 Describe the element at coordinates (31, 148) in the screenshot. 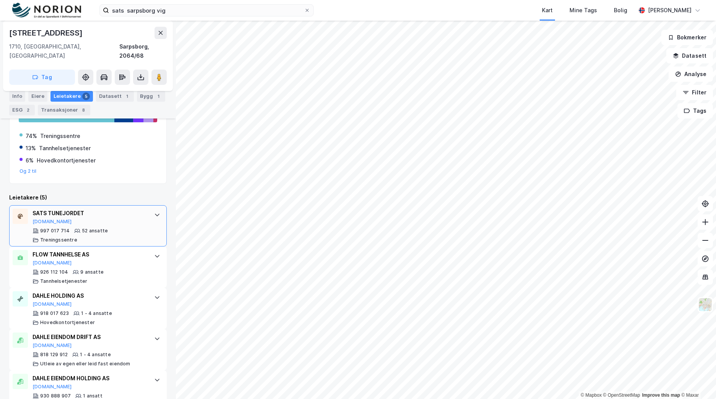

I see `div: 13%` at that location.